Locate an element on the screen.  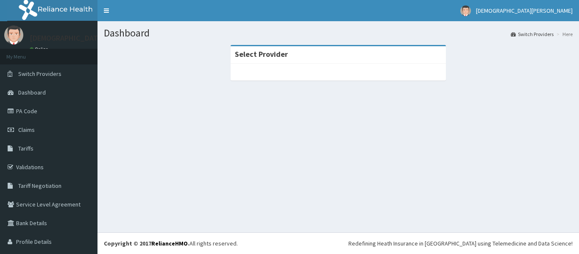
span: Claims is located at coordinates (26, 130).